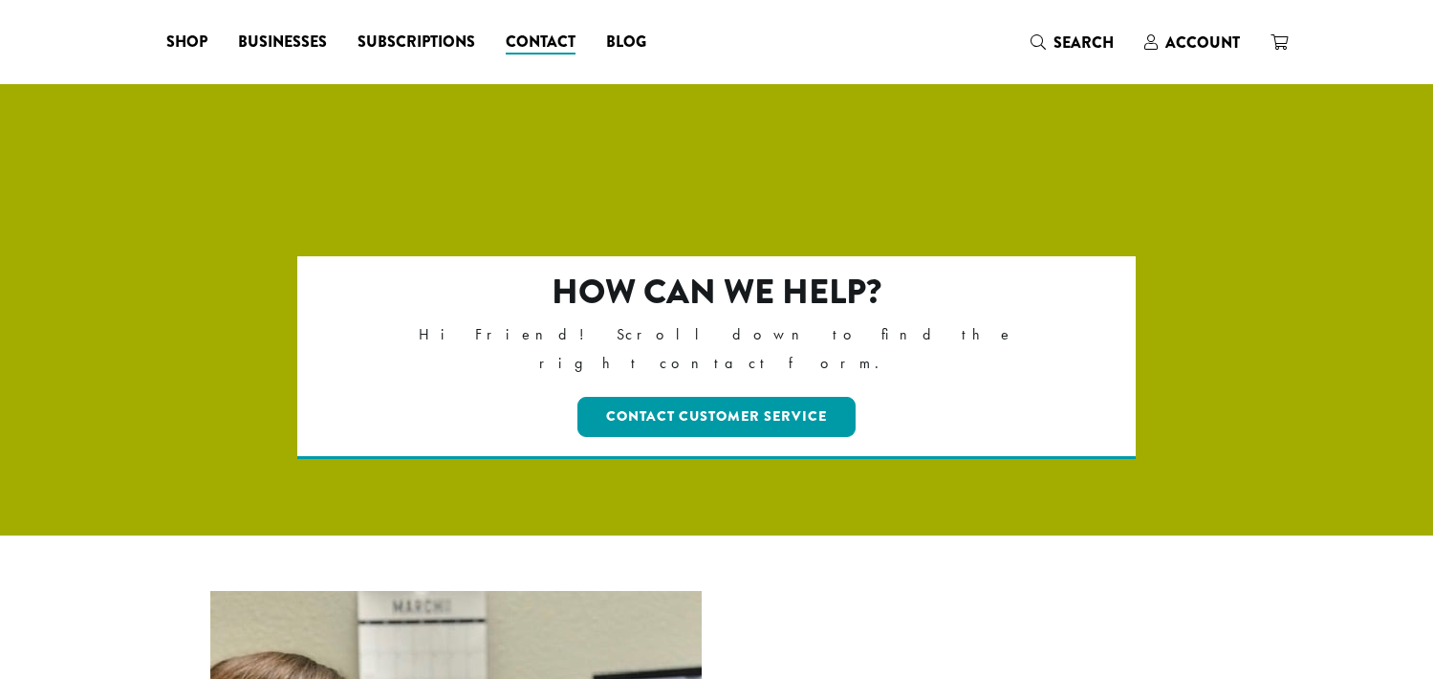  What do you see at coordinates (1083, 42) in the screenshot?
I see `span: Search` at bounding box center [1083, 42].